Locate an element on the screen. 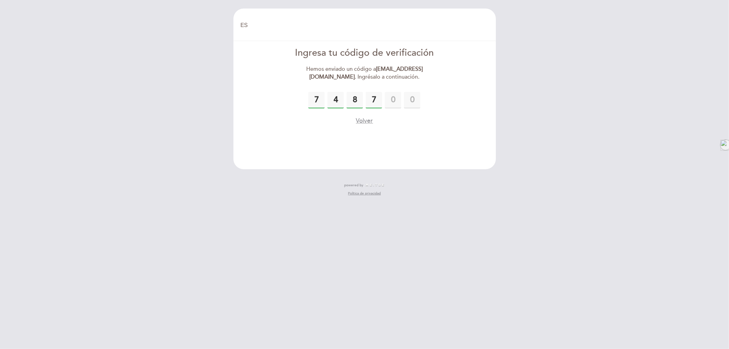 Image resolution: width=729 pixels, height=349 pixels. img: MEITRE is located at coordinates (375, 185).